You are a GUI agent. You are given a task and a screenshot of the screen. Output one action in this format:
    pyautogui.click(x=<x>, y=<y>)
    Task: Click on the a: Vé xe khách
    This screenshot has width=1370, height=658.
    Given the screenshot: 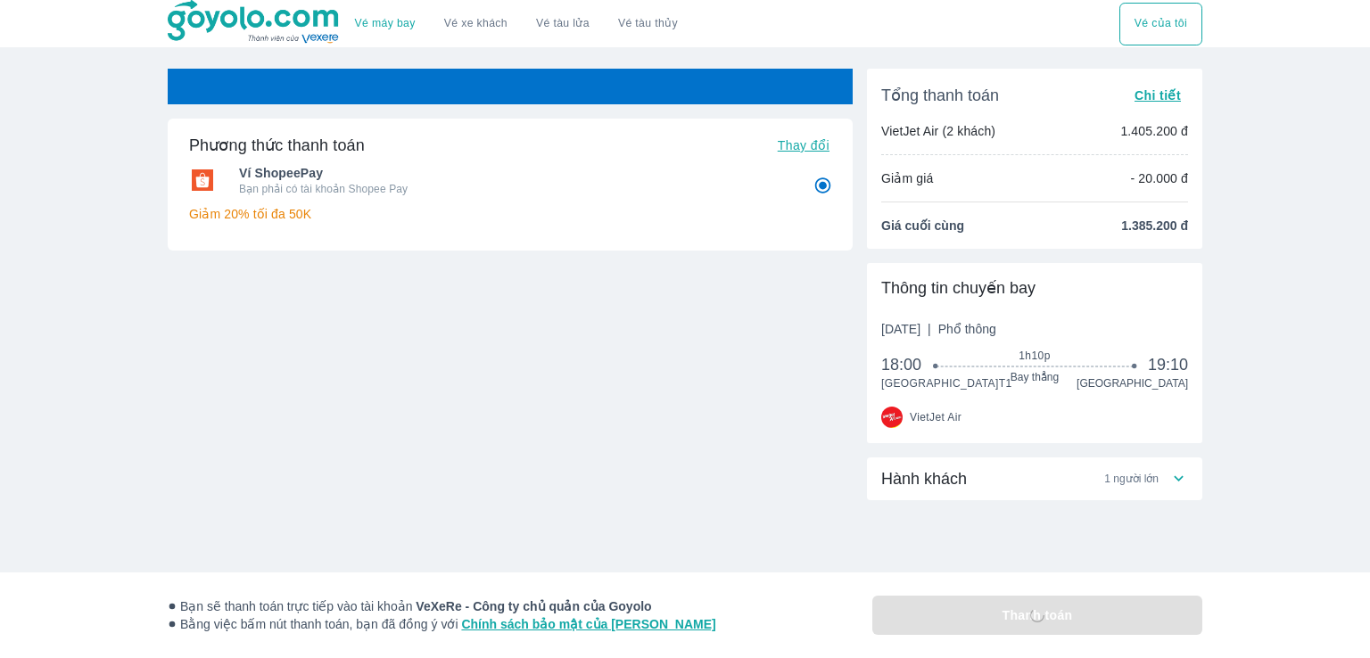 What is the action you would take?
    pyautogui.click(x=475, y=23)
    